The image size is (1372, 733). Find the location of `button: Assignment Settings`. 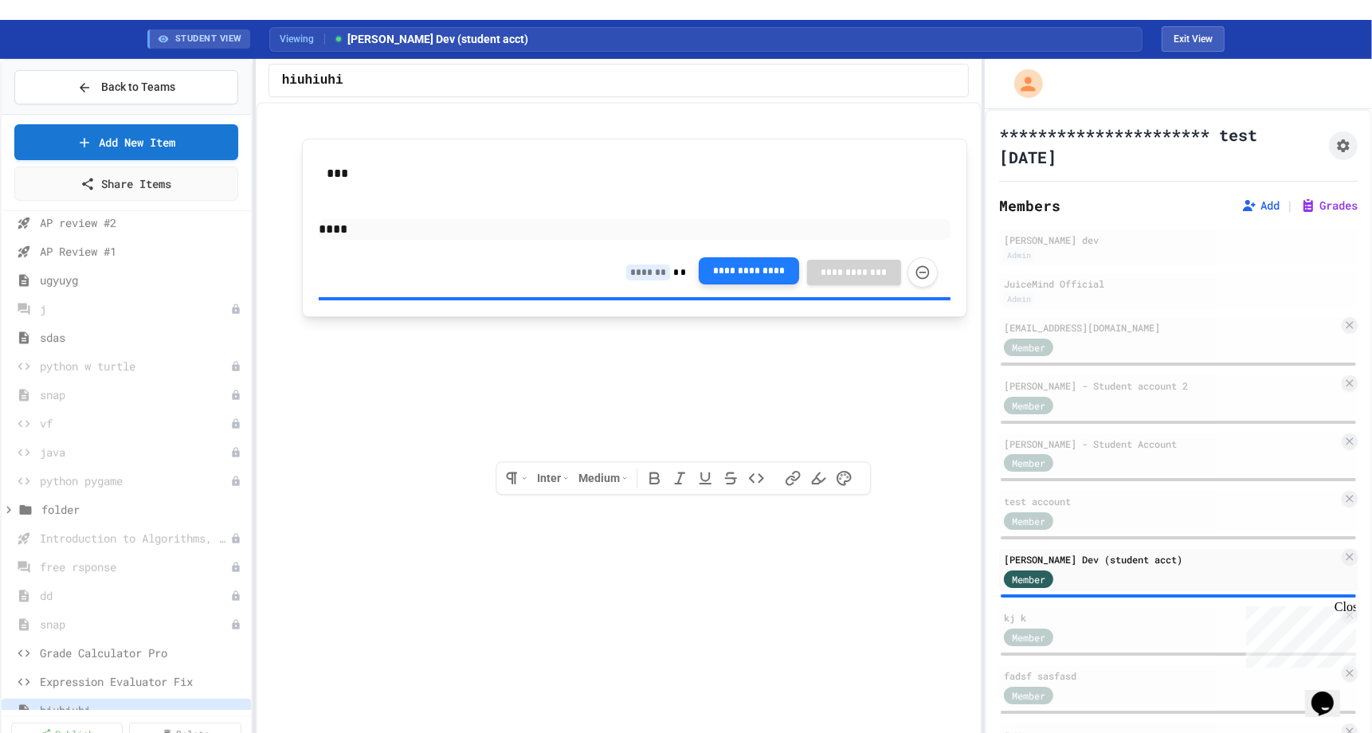

button: Assignment Settings is located at coordinates (1344, 146).